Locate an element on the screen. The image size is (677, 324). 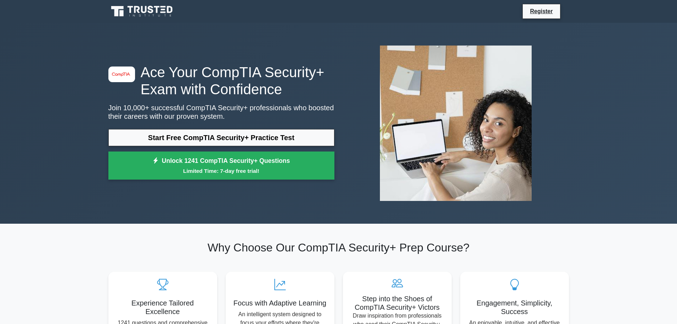
h5: Engagement, Simplicity, Success is located at coordinates (515, 307).